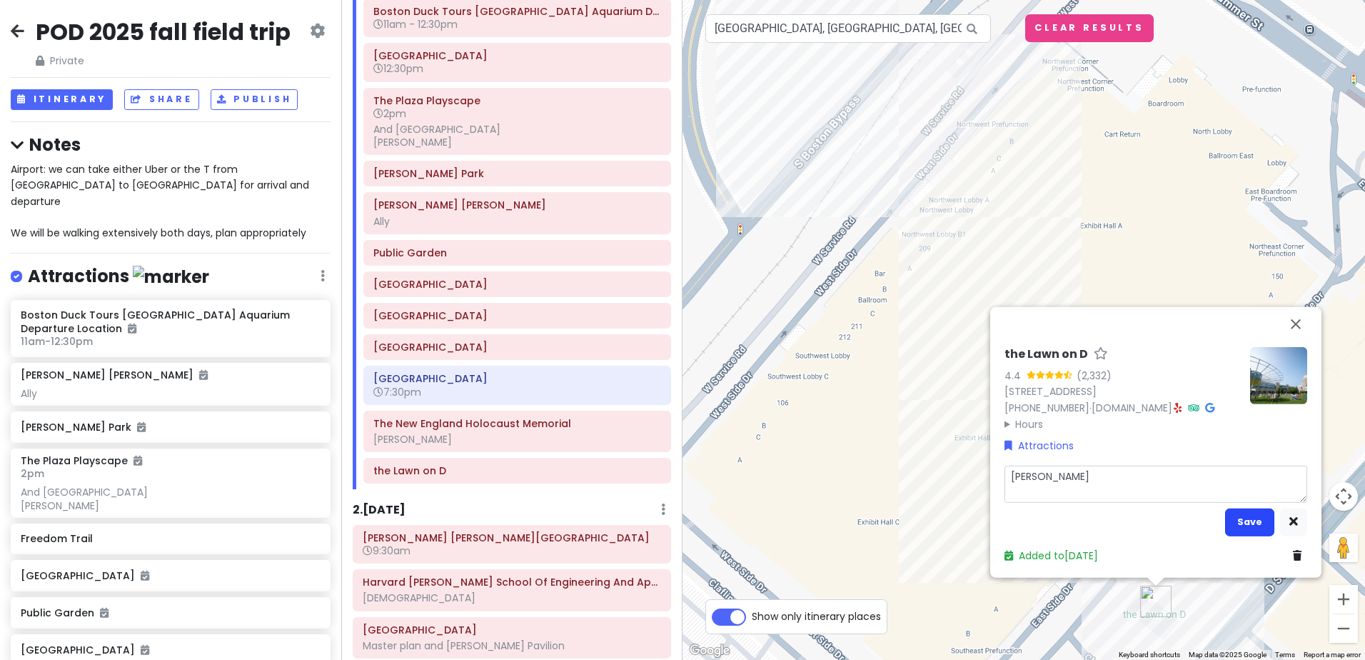  Describe the element at coordinates (1149, 655) in the screenshot. I see `button: Keyboard shortcuts` at that location.